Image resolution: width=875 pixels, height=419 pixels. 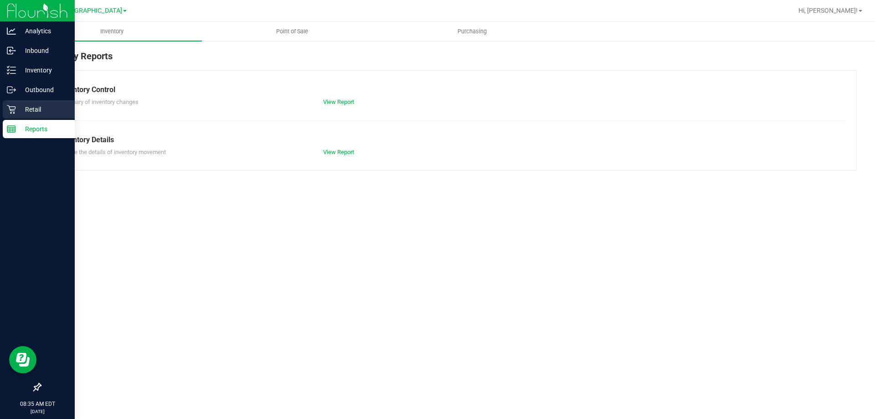 I want to click on p: 08:35 AM EDT, so click(x=37, y=404).